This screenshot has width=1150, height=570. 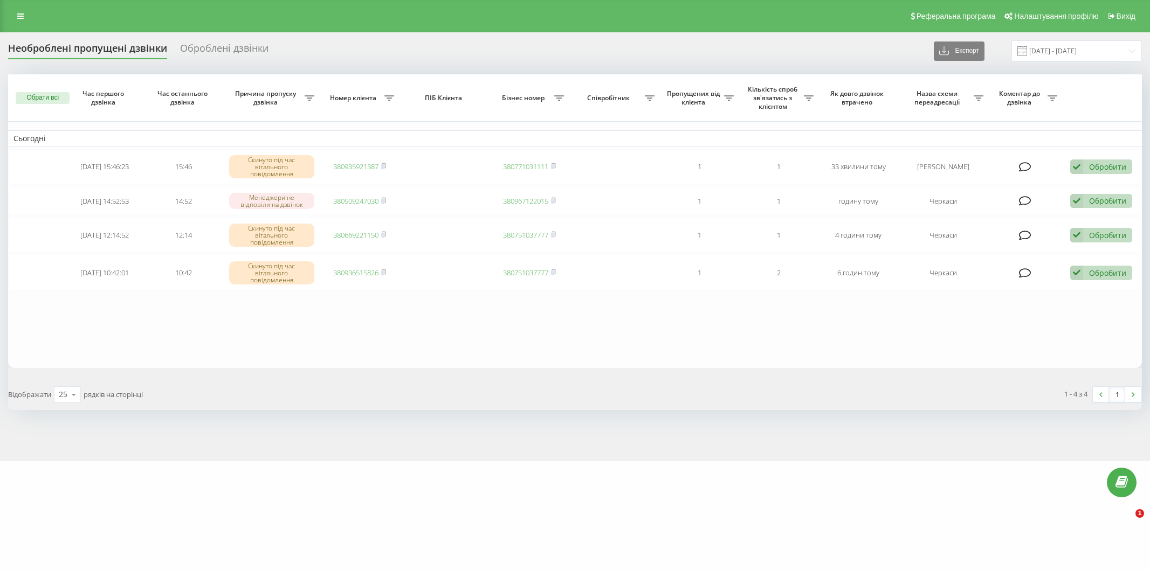 What do you see at coordinates (939, 98) in the screenshot?
I see `span: Назва схеми переадресації` at bounding box center [939, 98].